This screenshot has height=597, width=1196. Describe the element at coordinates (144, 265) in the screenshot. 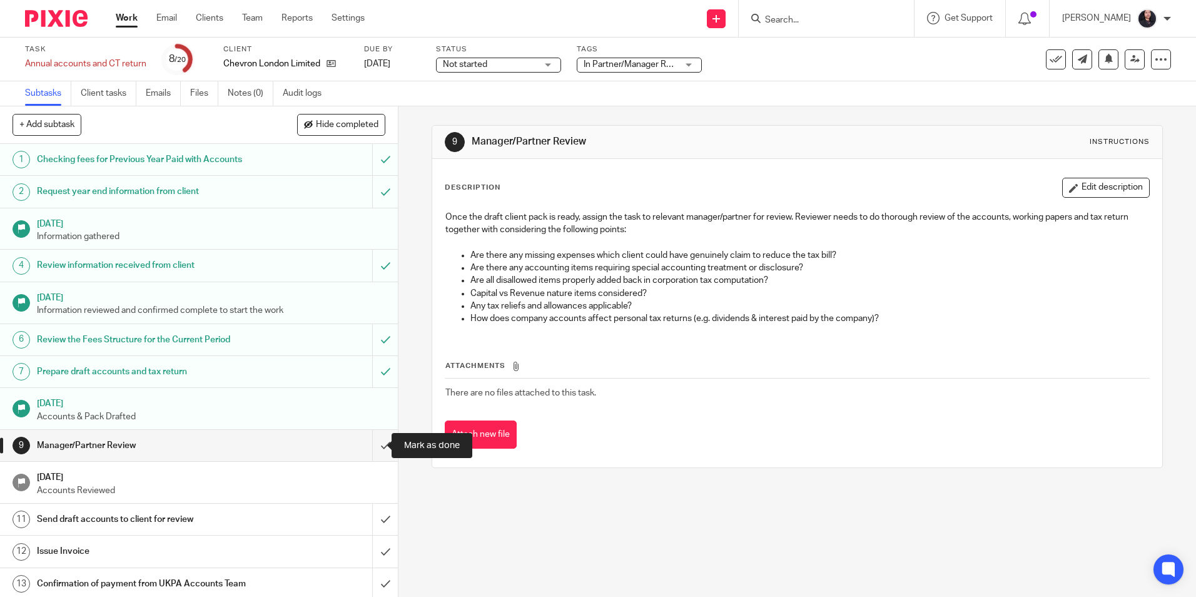

I see `h1: Review information received from client` at that location.